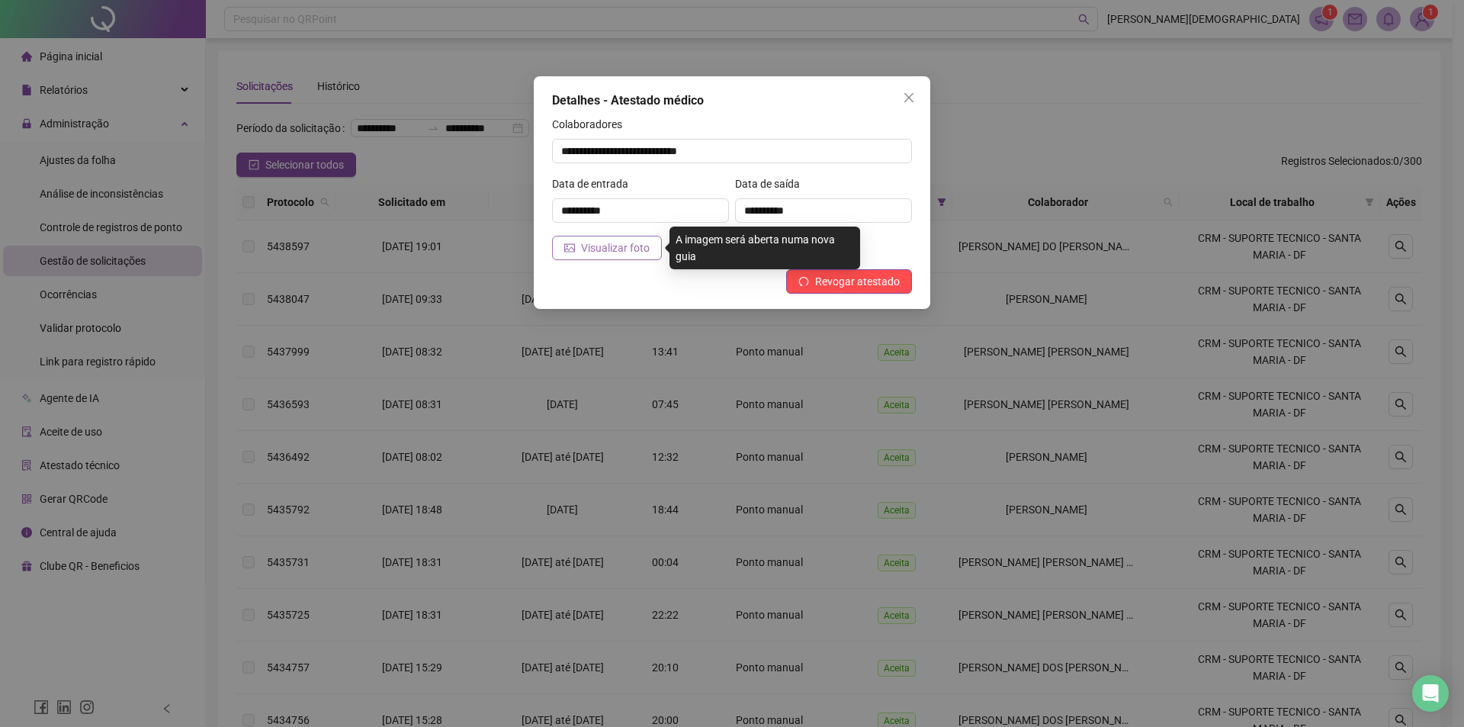 The image size is (1464, 727). Describe the element at coordinates (592, 124) in the screenshot. I see `label: Colaboradores` at that location.